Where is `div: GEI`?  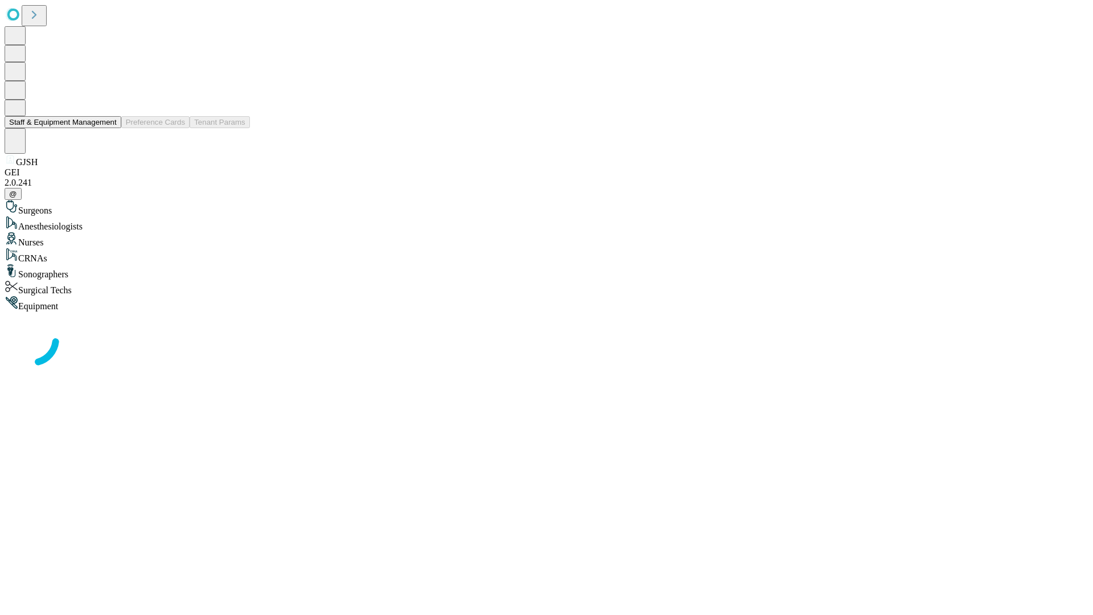
div: GEI is located at coordinates (547, 172).